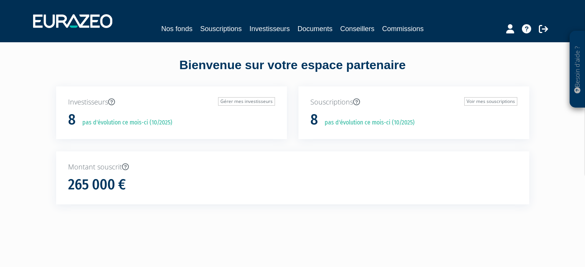  Describe the element at coordinates (172, 102) in the screenshot. I see `p: Investisseurs` at that location.